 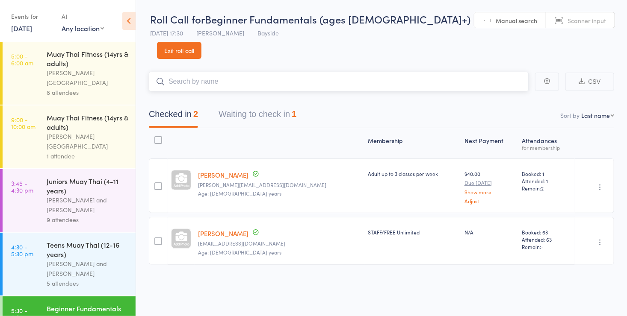 I want to click on div: Any location, so click(x=83, y=28).